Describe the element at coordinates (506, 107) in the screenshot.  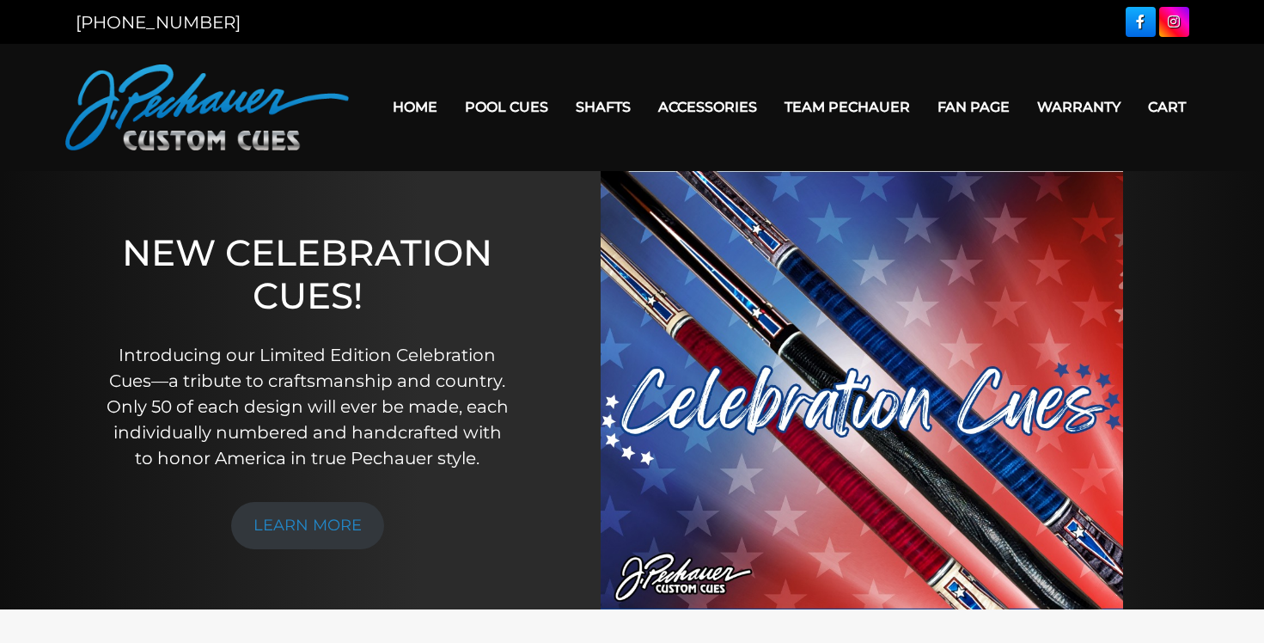
I see `a: Pool Cues` at that location.